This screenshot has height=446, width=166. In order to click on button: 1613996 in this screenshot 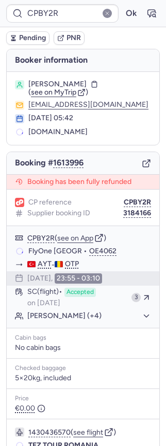, I will do `click(68, 163)`.